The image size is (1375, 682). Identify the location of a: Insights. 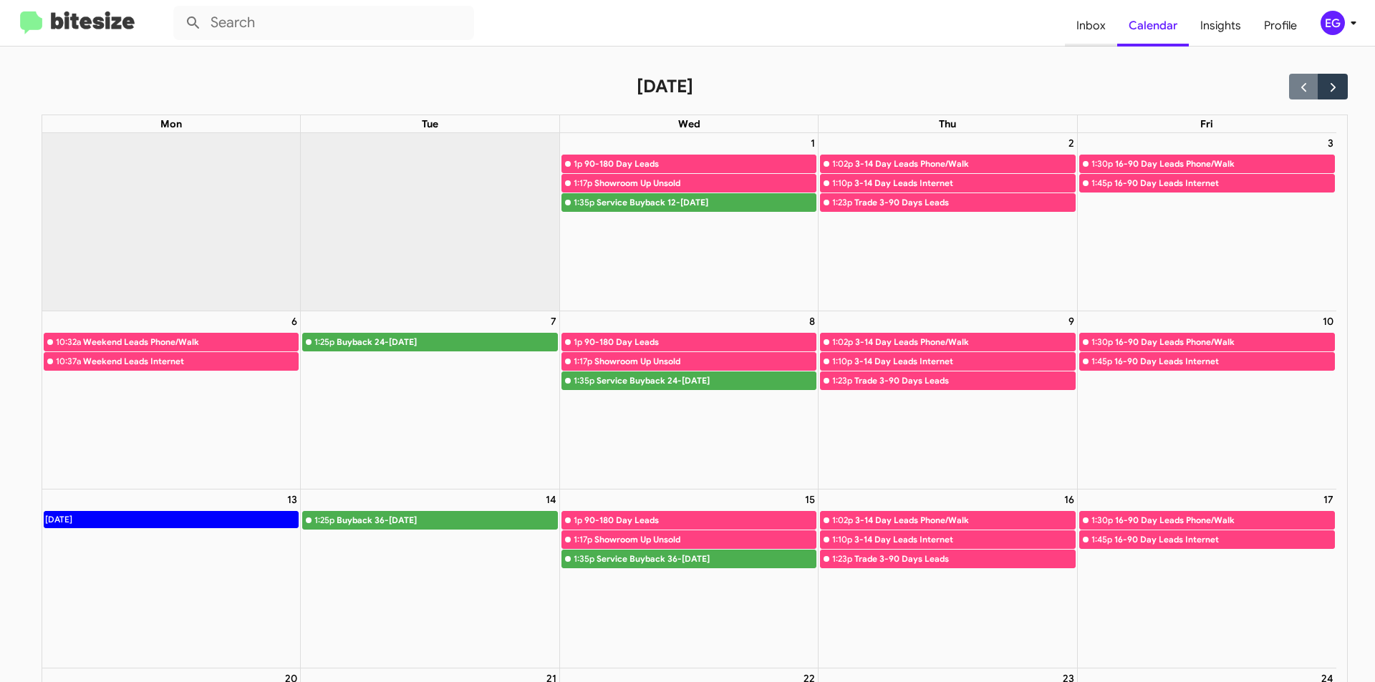
(1220, 26).